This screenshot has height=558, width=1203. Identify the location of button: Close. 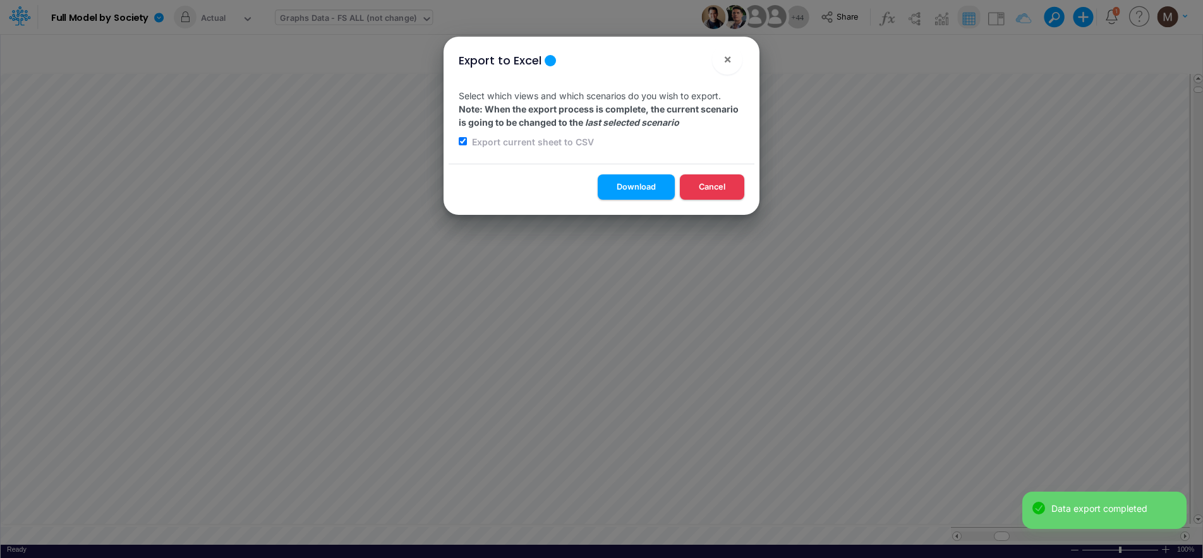
(727, 59).